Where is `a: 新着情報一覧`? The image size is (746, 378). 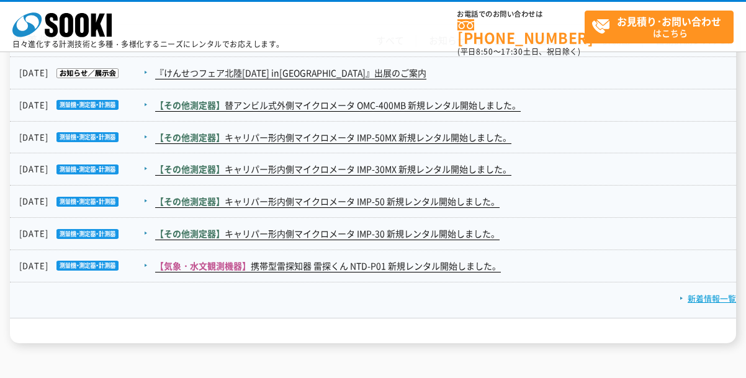 a: 新着情報一覧 is located at coordinates (707, 298).